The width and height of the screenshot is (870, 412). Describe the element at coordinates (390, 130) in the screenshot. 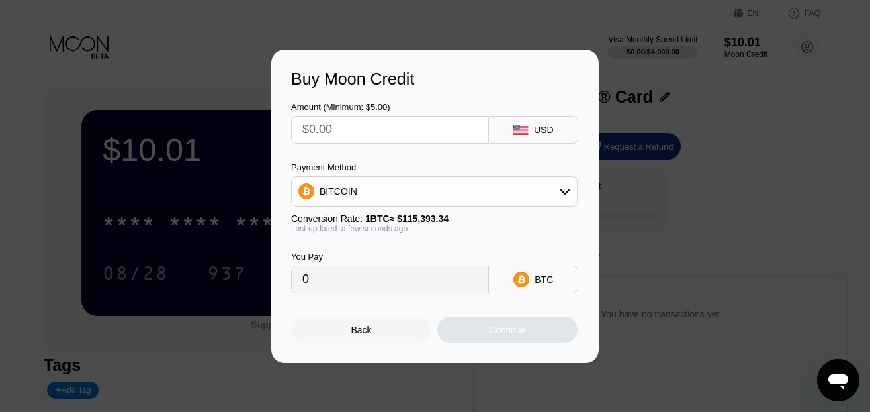

I see `input: $0.00` at that location.